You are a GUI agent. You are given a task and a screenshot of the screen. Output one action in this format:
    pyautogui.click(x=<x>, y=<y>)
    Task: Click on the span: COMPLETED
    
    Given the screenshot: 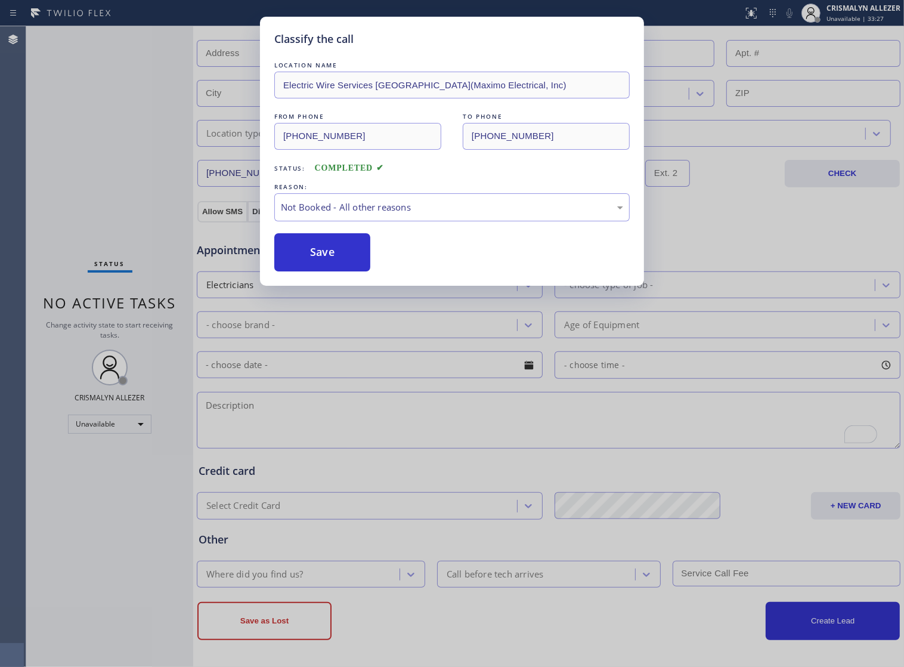 What is the action you would take?
    pyautogui.click(x=350, y=168)
    